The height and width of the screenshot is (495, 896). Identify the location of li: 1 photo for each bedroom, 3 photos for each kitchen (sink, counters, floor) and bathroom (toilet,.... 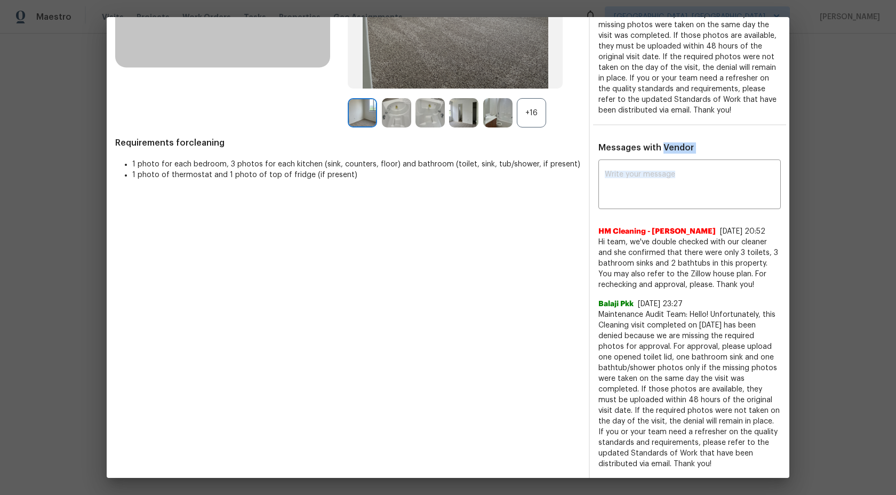
(356, 164).